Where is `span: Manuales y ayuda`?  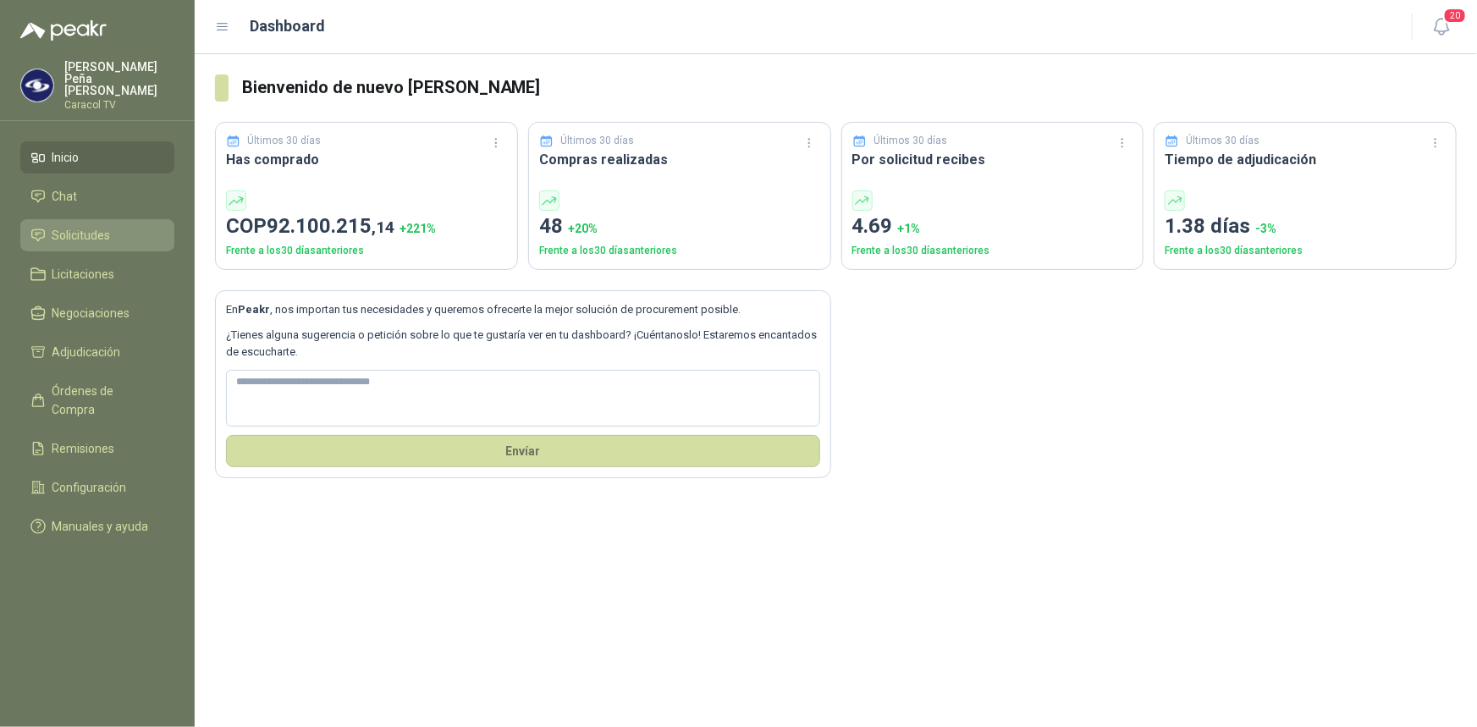
span: Manuales y ayuda is located at coordinates (101, 526).